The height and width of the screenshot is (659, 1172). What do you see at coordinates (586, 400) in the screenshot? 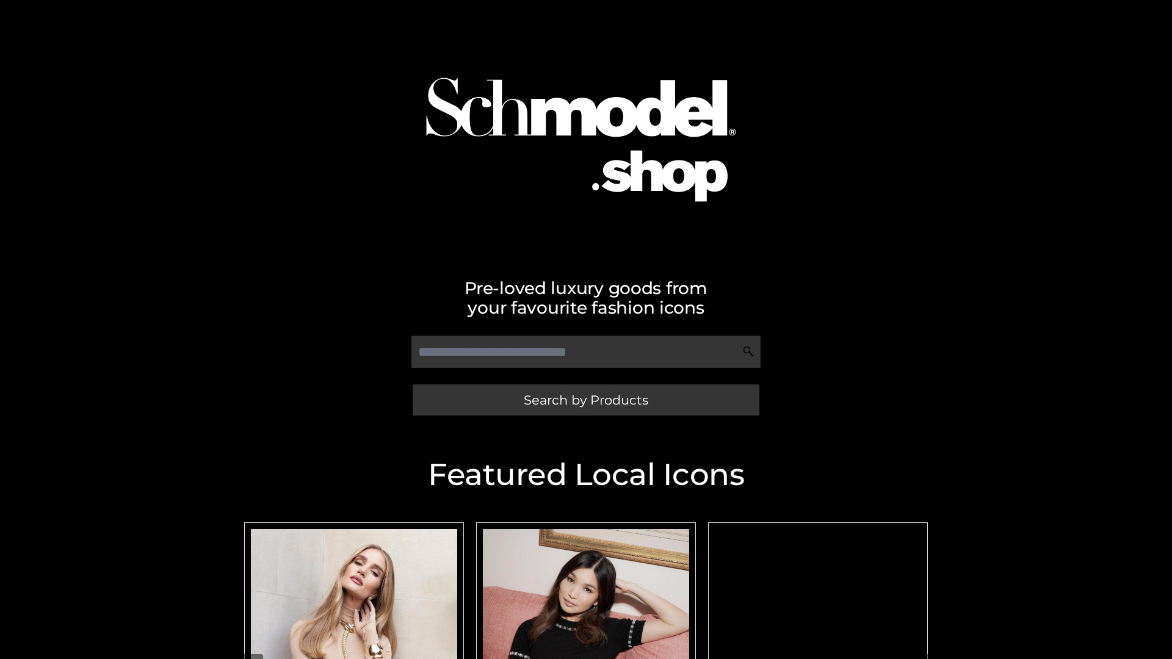
I see `span: Search by Products` at bounding box center [586, 400].